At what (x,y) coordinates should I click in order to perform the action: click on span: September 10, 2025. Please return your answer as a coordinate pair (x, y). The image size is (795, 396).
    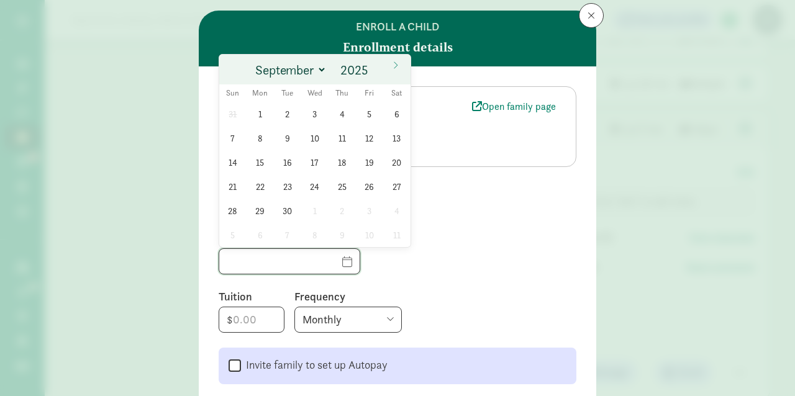
    Looking at the image, I should click on (314, 138).